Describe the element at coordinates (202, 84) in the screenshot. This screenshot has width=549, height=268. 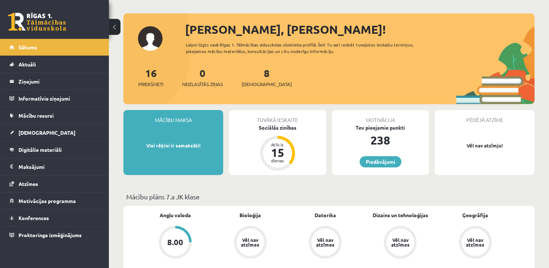
I see `span: Neizlasītās ziņas` at that location.